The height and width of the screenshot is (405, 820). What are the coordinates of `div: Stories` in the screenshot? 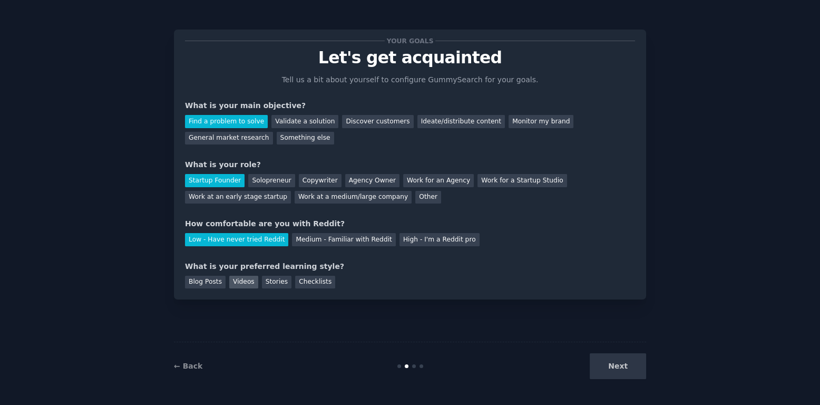 It's located at (277, 282).